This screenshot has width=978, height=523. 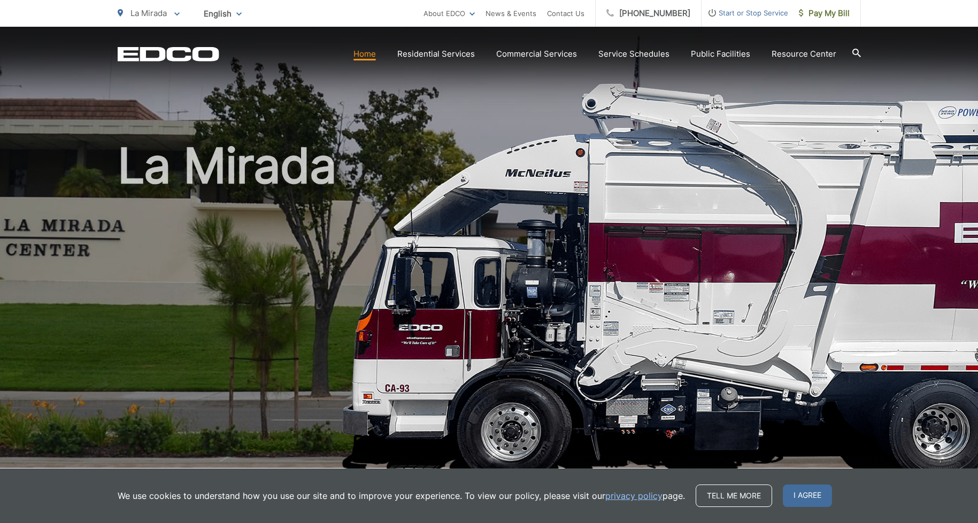 What do you see at coordinates (149, 13) in the screenshot?
I see `span: La Mirada` at bounding box center [149, 13].